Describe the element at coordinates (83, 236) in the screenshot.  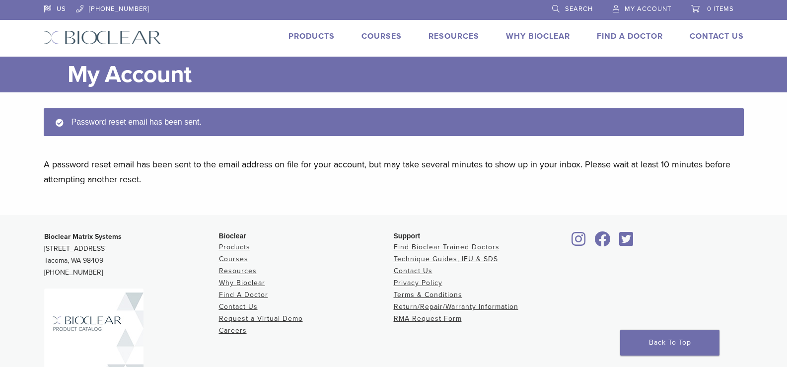
I see `strong: Bioclear Matrix Systems` at that location.